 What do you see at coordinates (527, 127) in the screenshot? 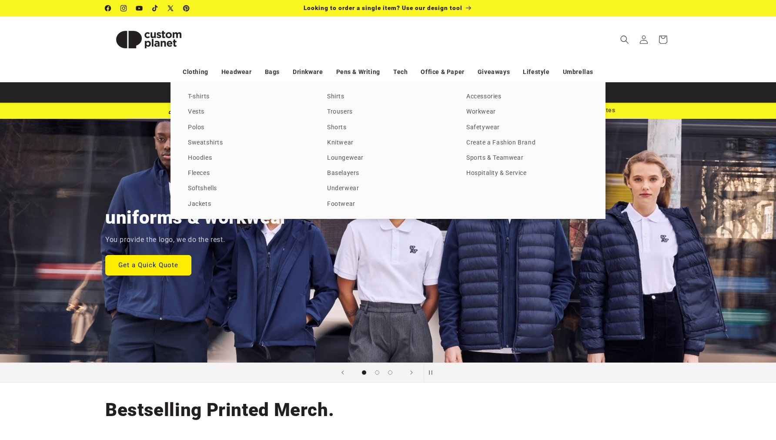
I see `a: Safetywear` at bounding box center [527, 127].